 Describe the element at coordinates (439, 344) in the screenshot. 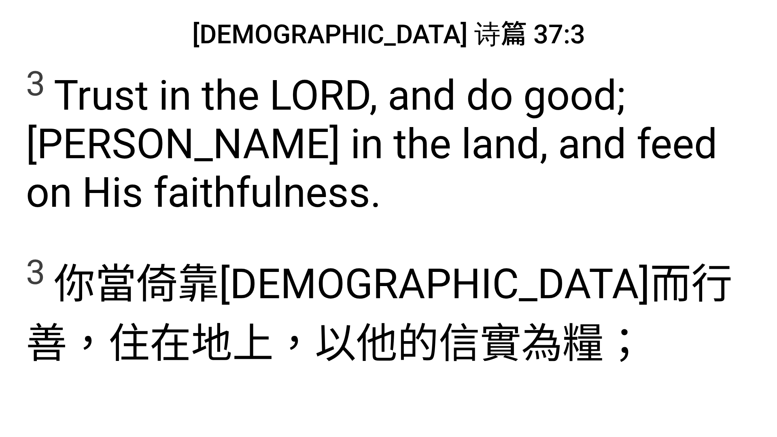

I see `wh776: 上，以他的信實` at that location.